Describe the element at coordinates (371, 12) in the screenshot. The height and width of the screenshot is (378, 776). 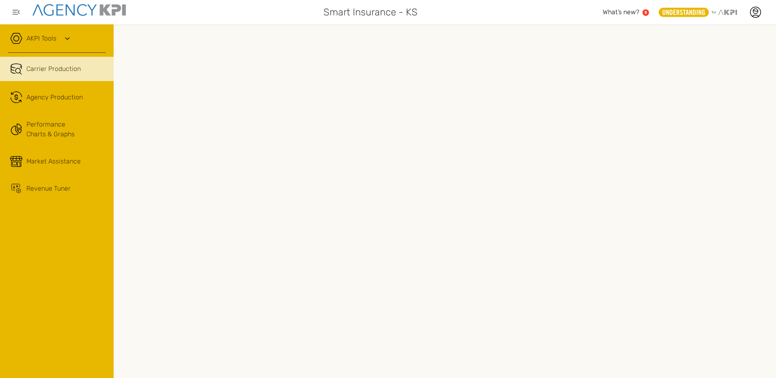
I see `span: Smart Insurance - KS` at that location.